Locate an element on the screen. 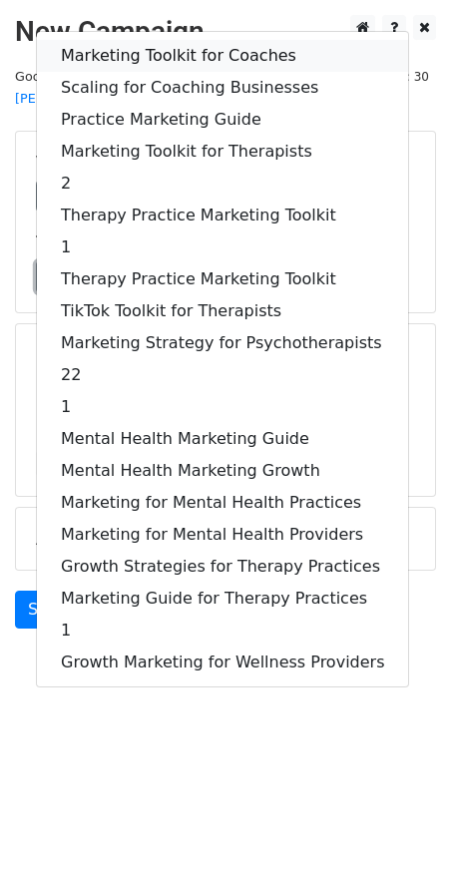 The width and height of the screenshot is (451, 874). a: Marketing for Mental Health Providers is located at coordinates (222, 535).